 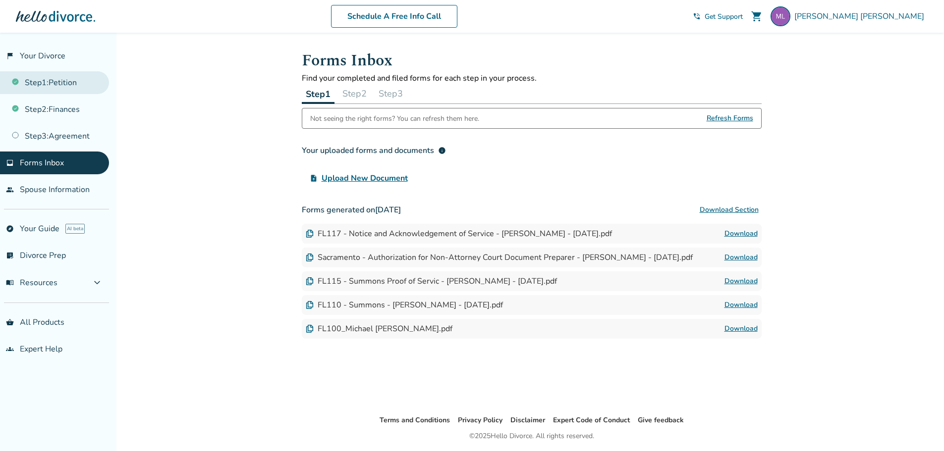 I want to click on span: expand_more, so click(x=97, y=283).